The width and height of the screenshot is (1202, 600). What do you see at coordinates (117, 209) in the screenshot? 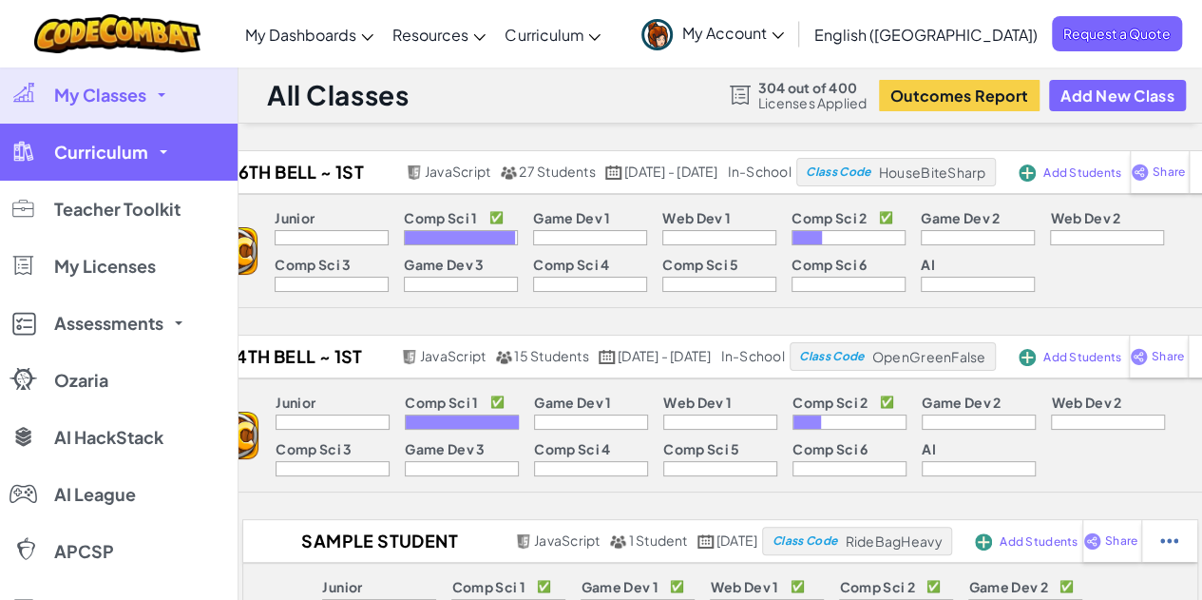
I see `span: Teacher Toolkit` at bounding box center [117, 209].